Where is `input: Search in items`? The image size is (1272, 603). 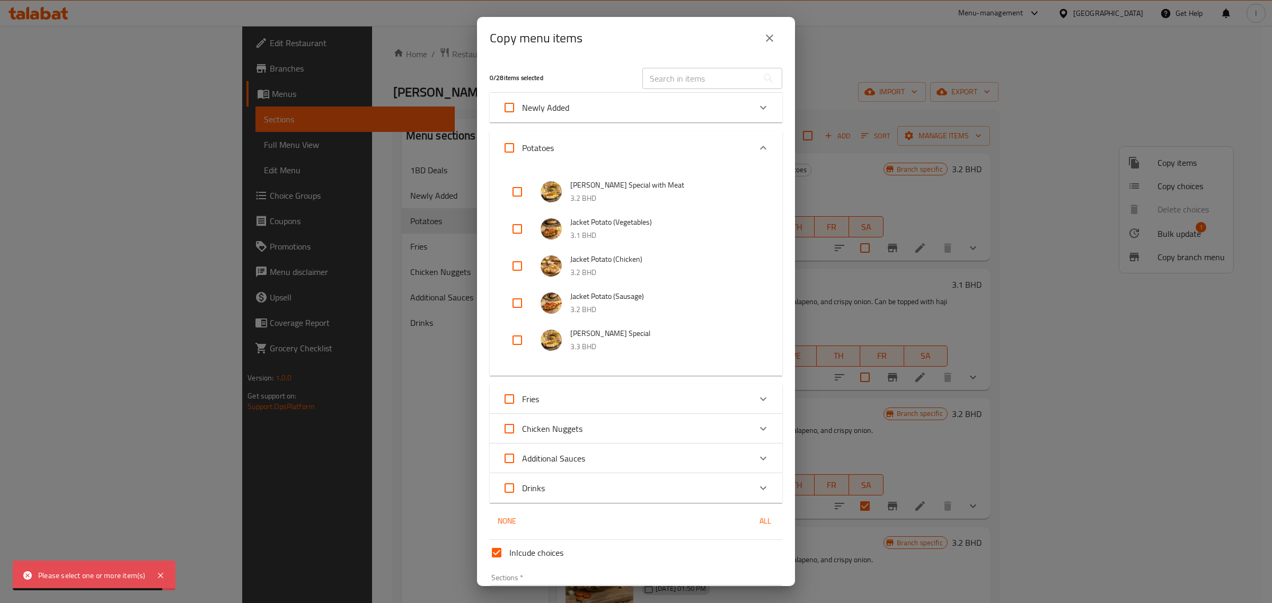
input: Search in items is located at coordinates (700, 78).